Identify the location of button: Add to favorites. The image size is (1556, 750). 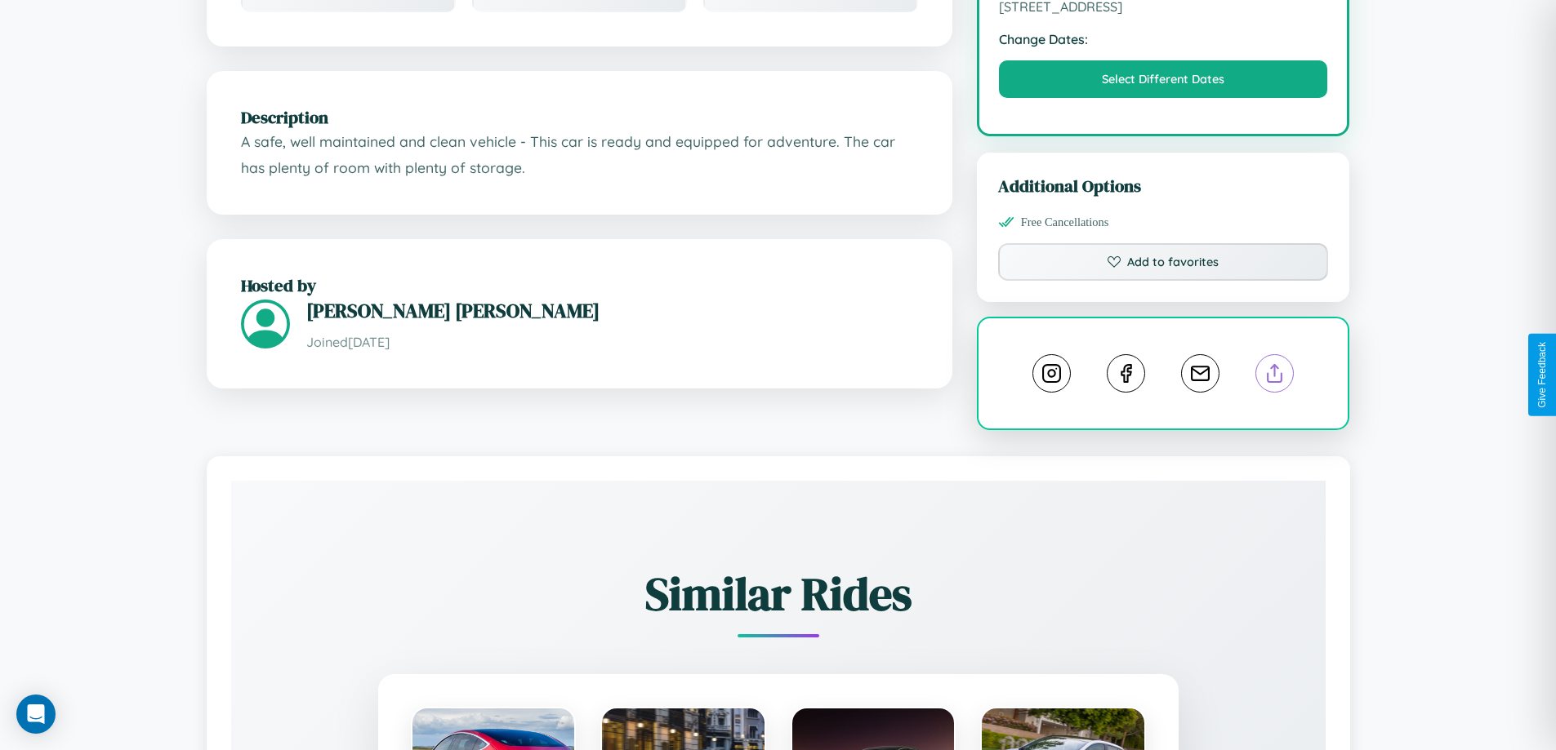
(1163, 262).